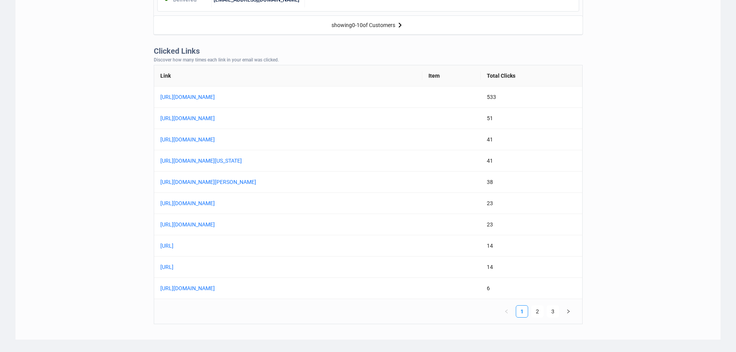  What do you see at coordinates (568, 311) in the screenshot?
I see `li: Next Page` at bounding box center [568, 311].